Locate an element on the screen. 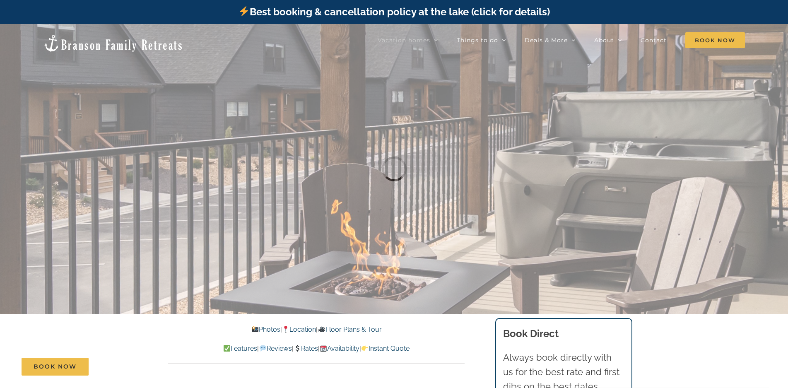 This screenshot has height=388, width=788. a: Book Now is located at coordinates (55, 367).